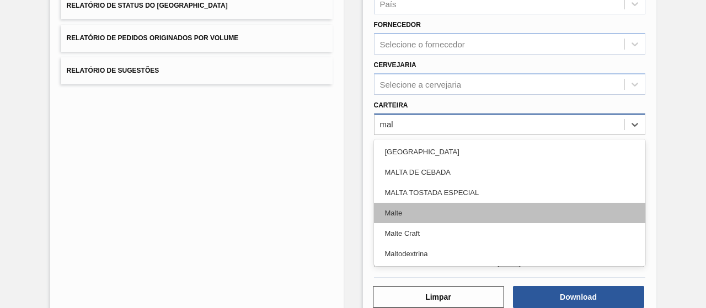 The height and width of the screenshot is (308, 706). What do you see at coordinates (510, 192) in the screenshot?
I see `div: MALTA TOSTADA ESPECIAL` at bounding box center [510, 192].